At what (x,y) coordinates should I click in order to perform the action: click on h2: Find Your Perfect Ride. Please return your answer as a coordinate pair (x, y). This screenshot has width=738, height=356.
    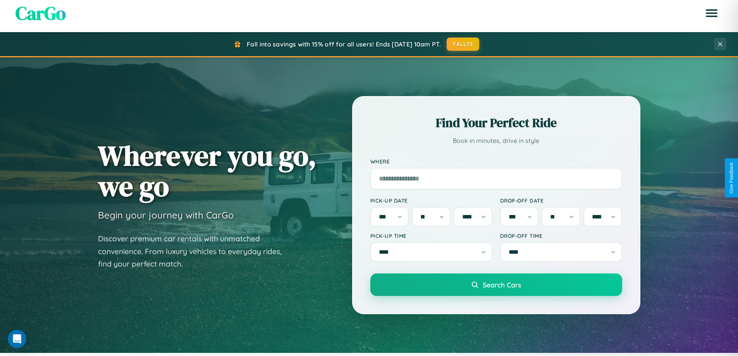
    Looking at the image, I should click on (496, 123).